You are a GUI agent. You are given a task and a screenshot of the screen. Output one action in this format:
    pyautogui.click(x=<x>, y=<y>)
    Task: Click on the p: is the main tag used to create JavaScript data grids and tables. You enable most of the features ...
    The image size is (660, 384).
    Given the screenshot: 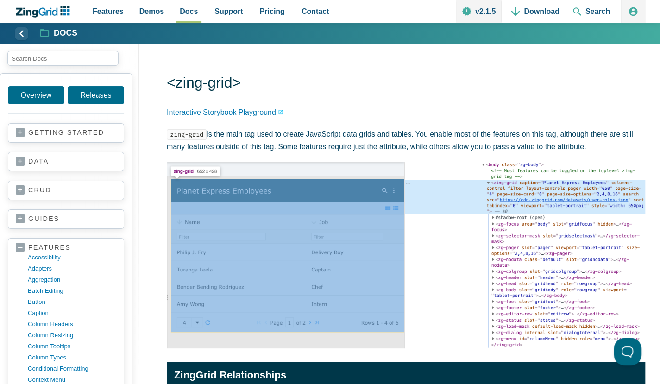 What is the action you would take?
    pyautogui.click(x=406, y=140)
    